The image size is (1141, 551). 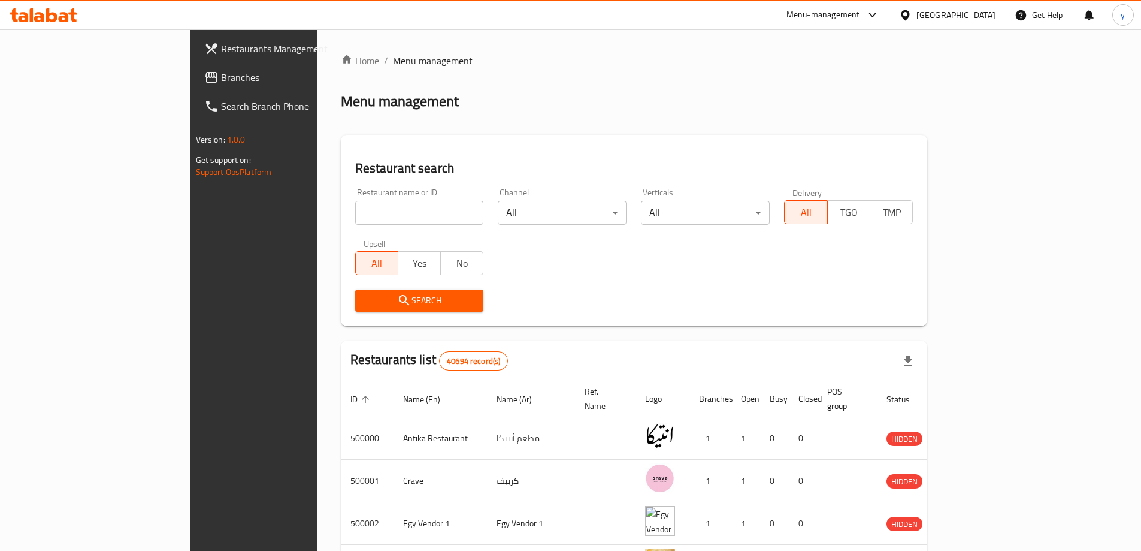 What do you see at coordinates (660, 436) in the screenshot?
I see `img: Antika Restaurant` at bounding box center [660, 436].